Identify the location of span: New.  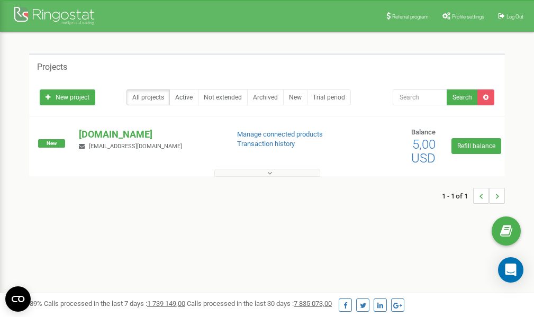
(51, 144).